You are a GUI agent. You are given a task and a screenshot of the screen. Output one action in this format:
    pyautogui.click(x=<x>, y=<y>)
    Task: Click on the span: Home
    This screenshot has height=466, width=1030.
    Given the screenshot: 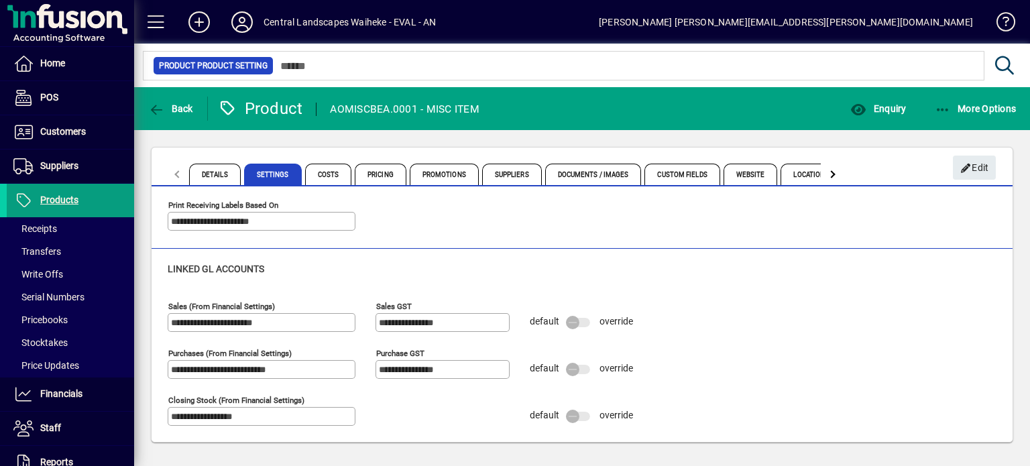 What is the action you would take?
    pyautogui.click(x=52, y=63)
    